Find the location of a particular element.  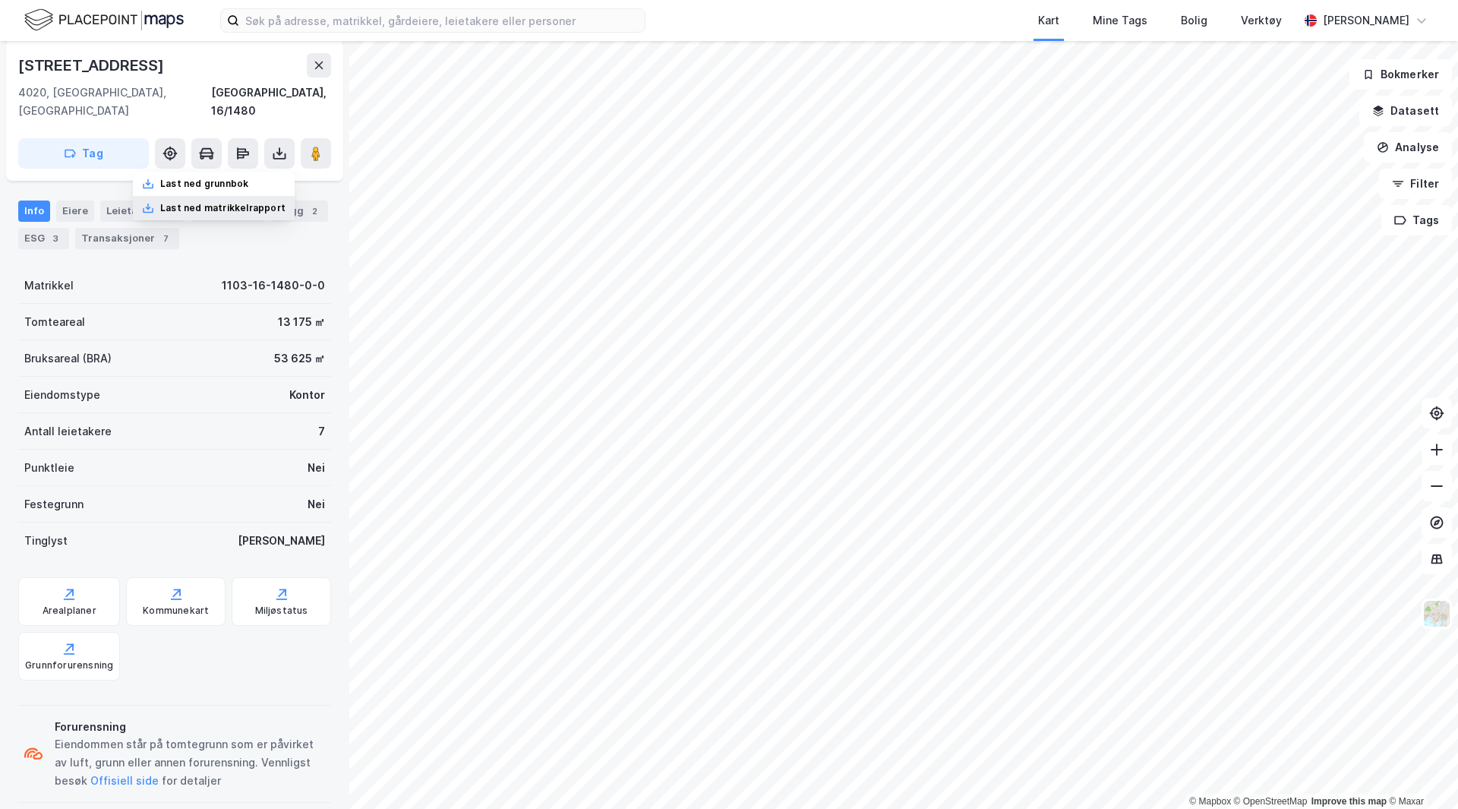

a: OpenStreetMap is located at coordinates (1270, 801).